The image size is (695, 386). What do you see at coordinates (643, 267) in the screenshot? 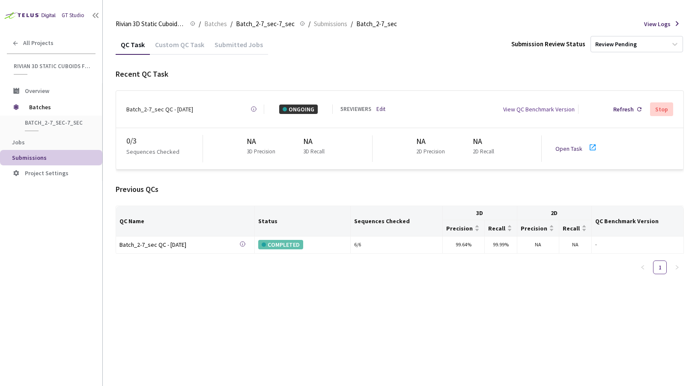
I see `li: Previous Page` at bounding box center [643, 267].